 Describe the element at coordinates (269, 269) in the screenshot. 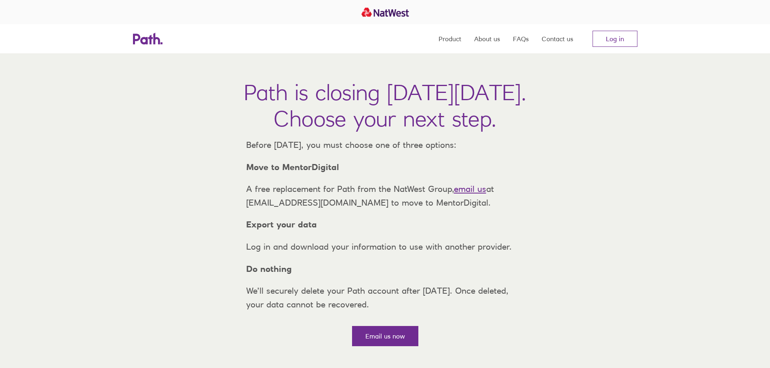

I see `strong: Do nothing` at that location.